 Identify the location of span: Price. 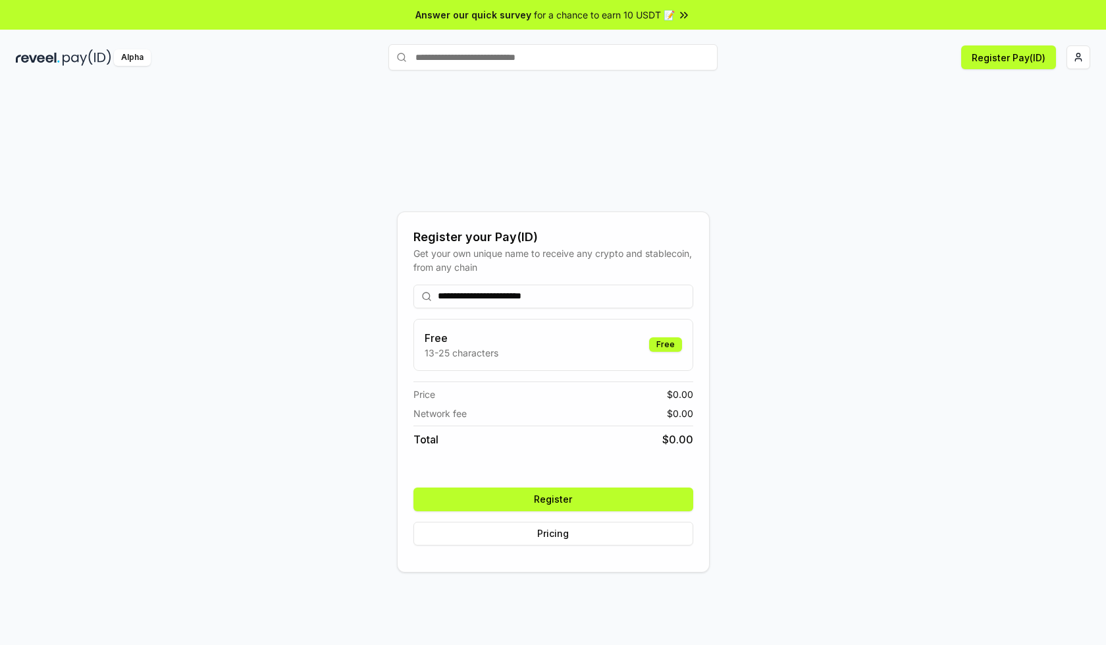
(424, 394).